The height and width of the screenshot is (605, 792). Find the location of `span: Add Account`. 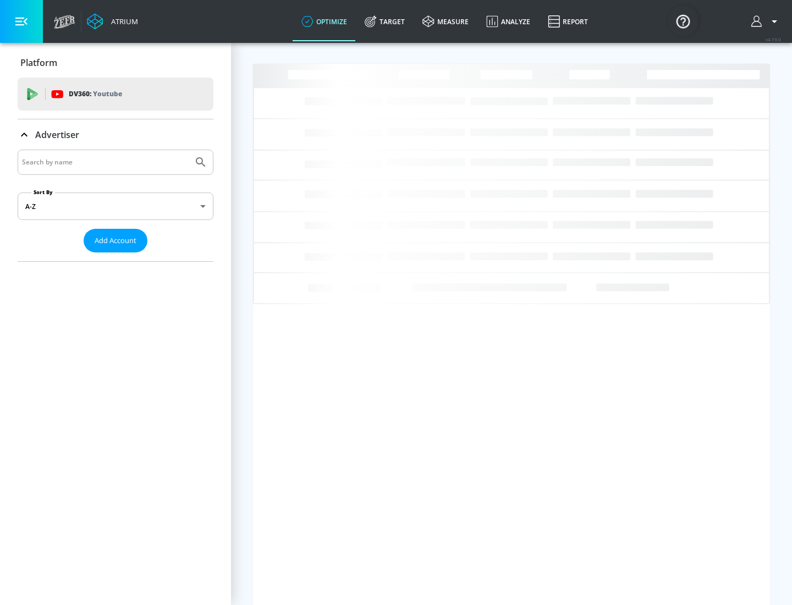

span: Add Account is located at coordinates (116, 240).